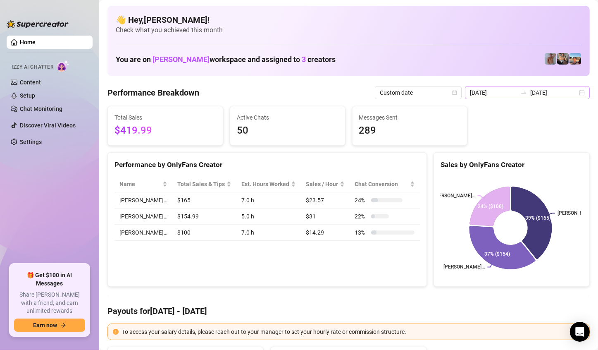 This screenshot has height=350, width=598. What do you see at coordinates (165, 117) in the screenshot?
I see `span: Total Sales` at bounding box center [165, 117].